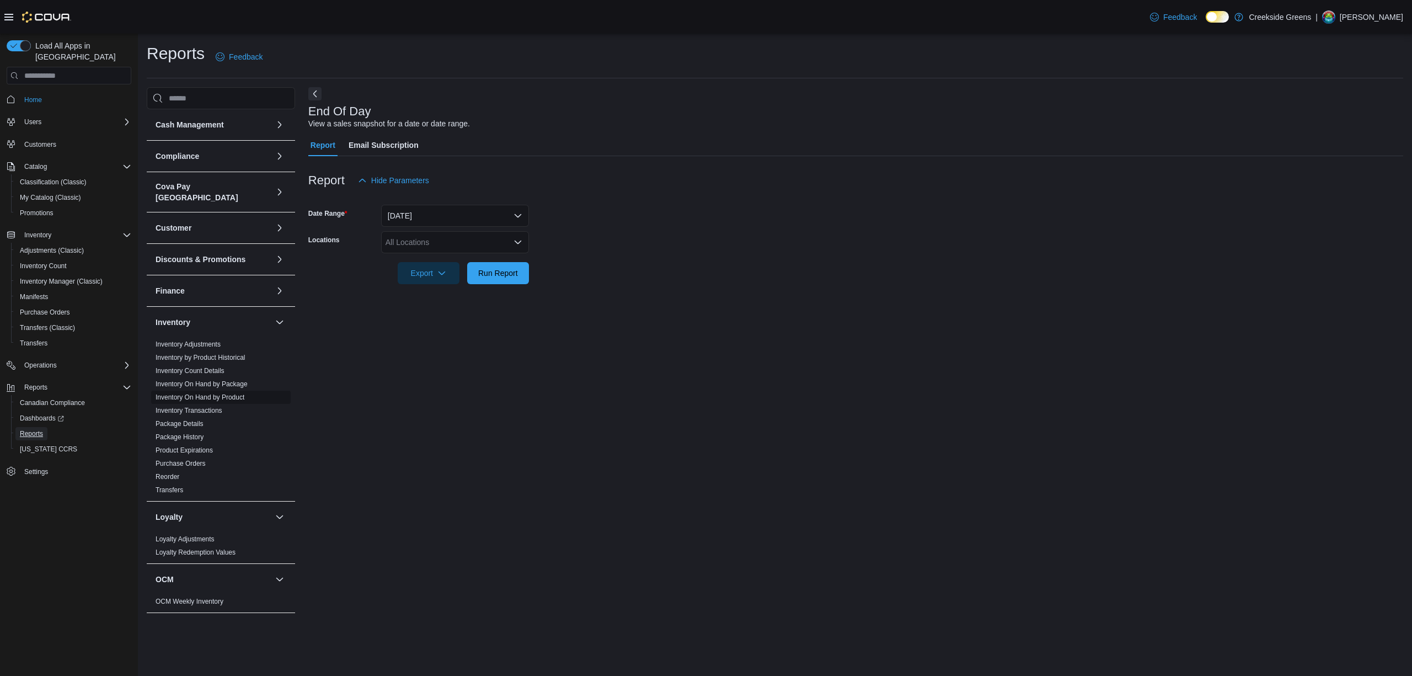 The width and height of the screenshot is (1412, 676). Describe the element at coordinates (69, 144) in the screenshot. I see `button: Customers` at that location.